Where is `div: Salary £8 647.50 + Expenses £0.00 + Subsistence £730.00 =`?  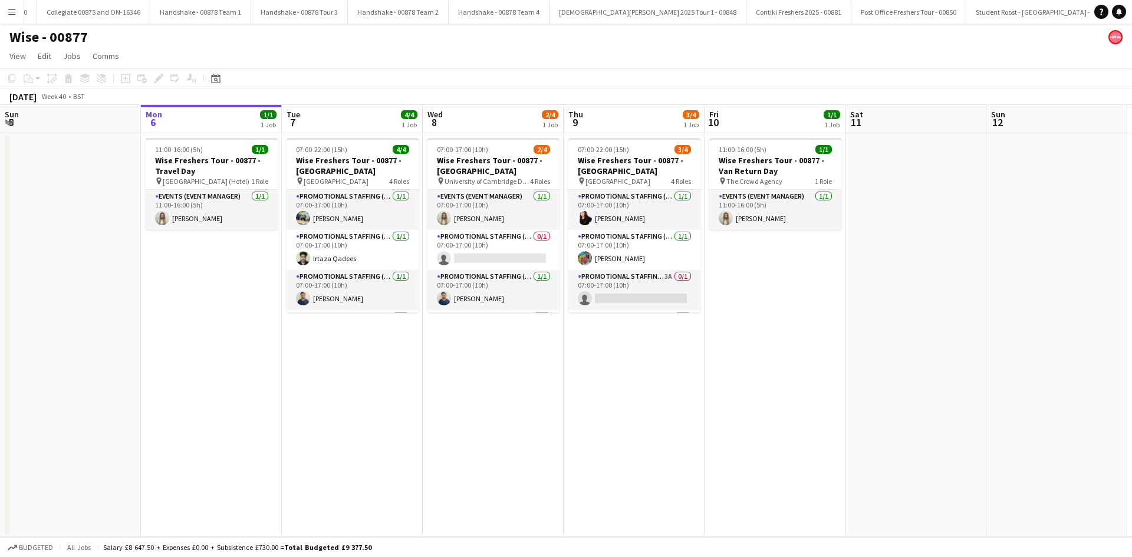 div: Salary £8 647.50 + Expenses £0.00 + Subsistence £730.00 = is located at coordinates (237, 547).